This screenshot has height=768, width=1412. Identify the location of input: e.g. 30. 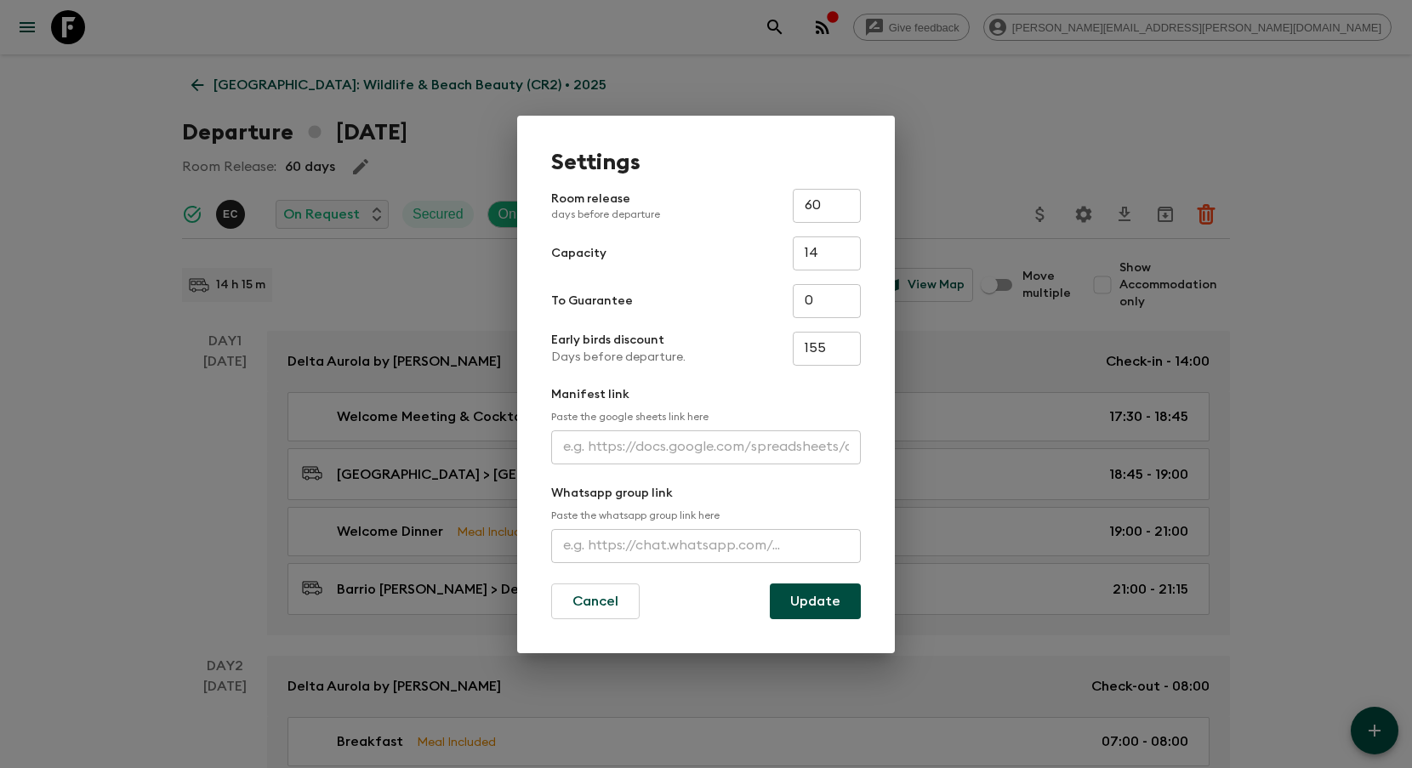
(827, 206).